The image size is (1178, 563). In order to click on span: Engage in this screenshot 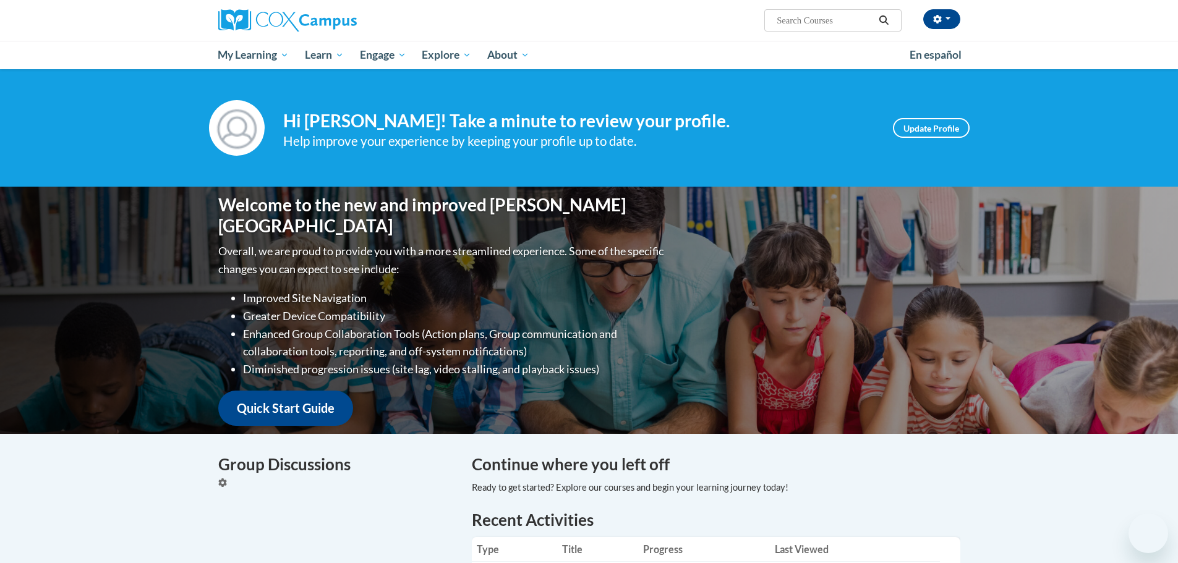, I will do `click(383, 55)`.